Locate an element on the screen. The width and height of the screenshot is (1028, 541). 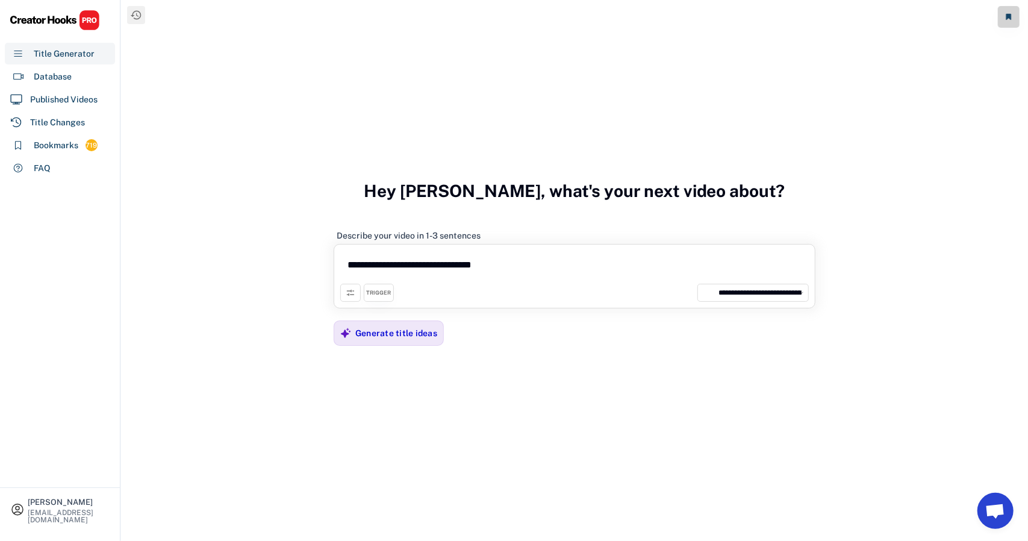
div: TRIGGER is located at coordinates (379, 293).